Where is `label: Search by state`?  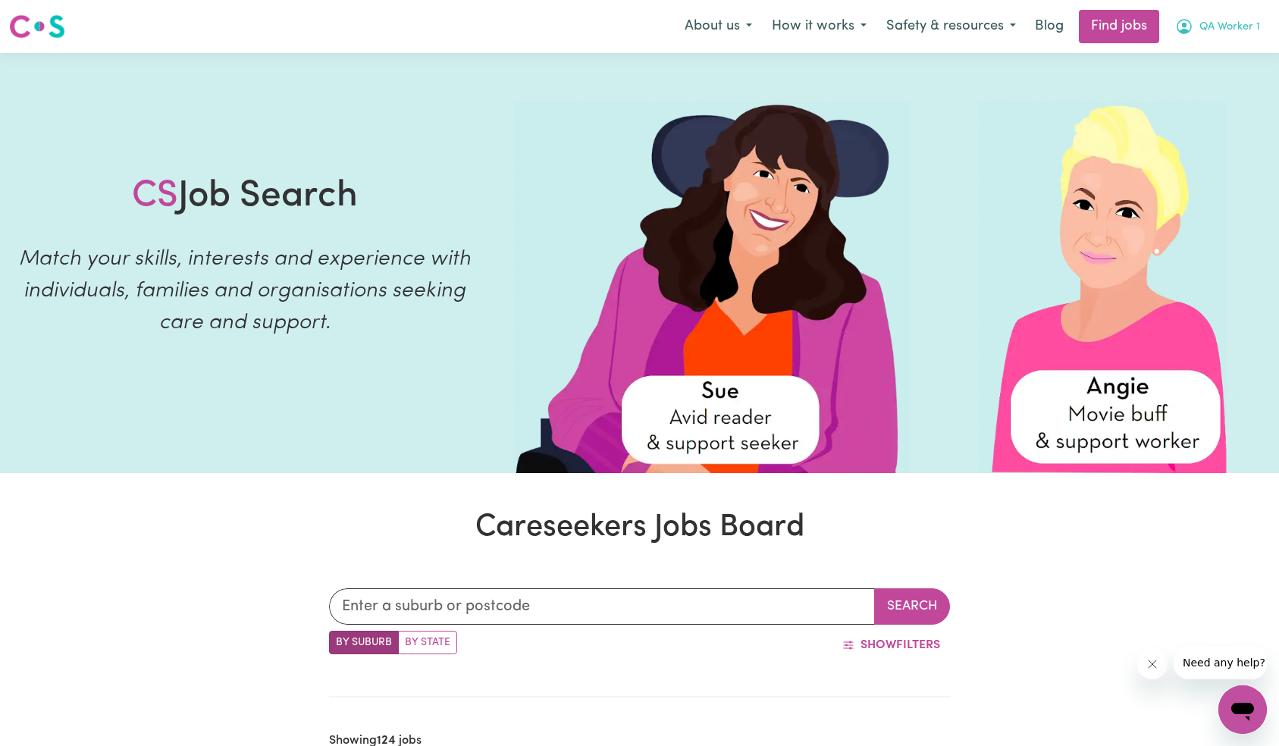 label: Search by state is located at coordinates (428, 642).